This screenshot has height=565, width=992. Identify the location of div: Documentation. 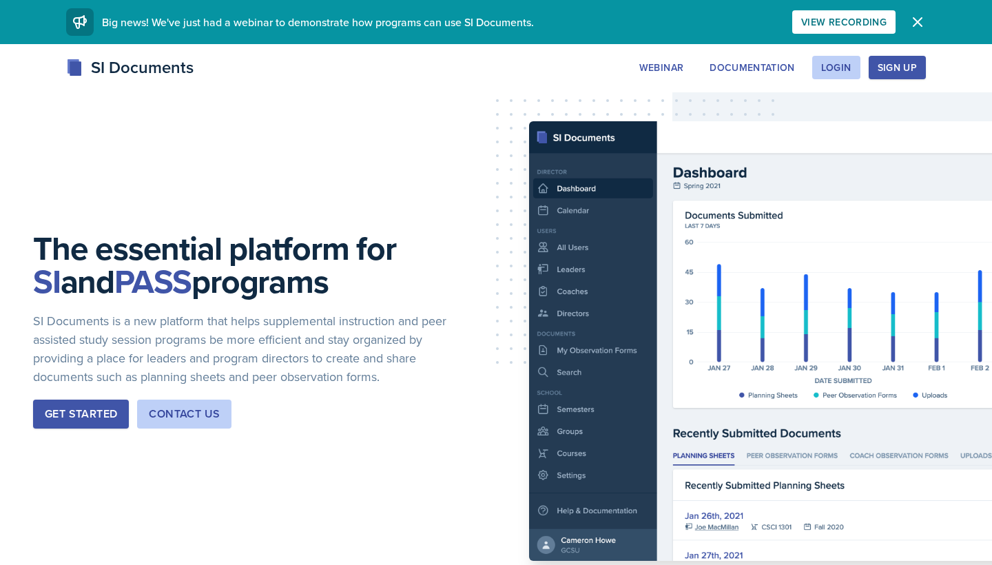
(752, 67).